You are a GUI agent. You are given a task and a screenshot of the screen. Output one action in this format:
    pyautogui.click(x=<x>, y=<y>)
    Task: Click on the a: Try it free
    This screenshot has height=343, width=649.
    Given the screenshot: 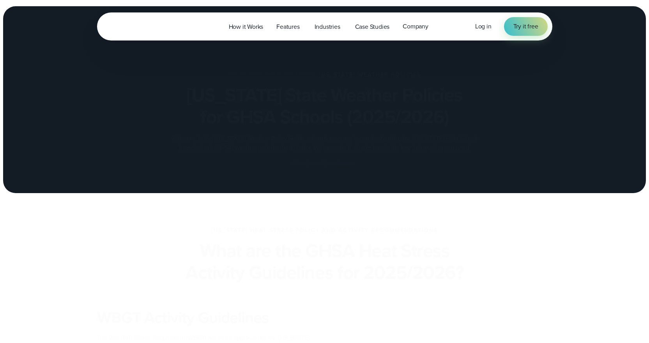 What is the action you would take?
    pyautogui.click(x=526, y=26)
    